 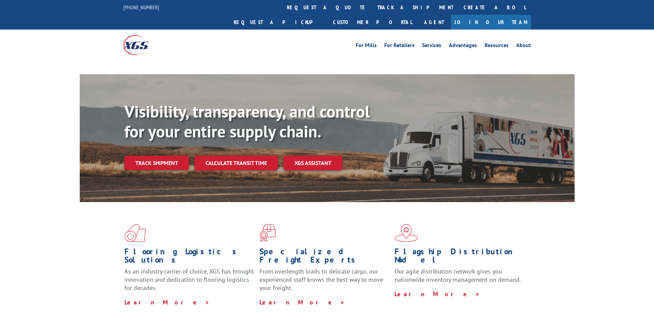 I want to click on a: Request a pickup, so click(x=278, y=22).